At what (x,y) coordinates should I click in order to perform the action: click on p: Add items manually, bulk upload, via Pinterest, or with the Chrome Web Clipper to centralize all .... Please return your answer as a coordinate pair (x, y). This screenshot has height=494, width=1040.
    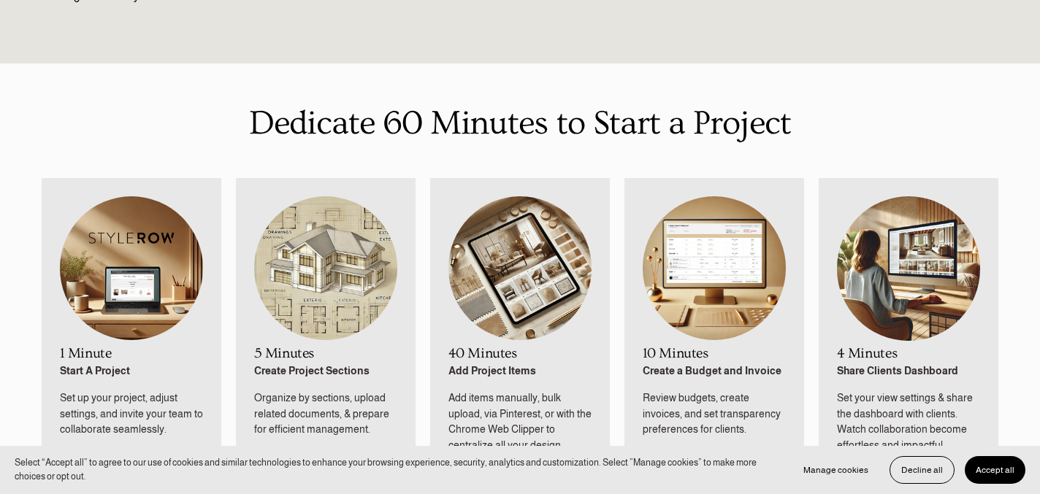
    Looking at the image, I should click on (520, 429).